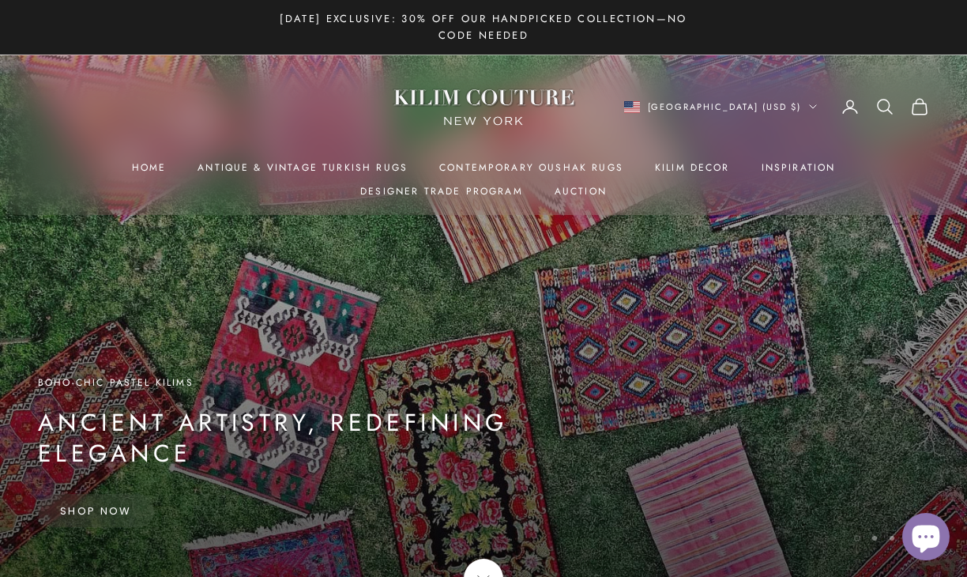  Describe the element at coordinates (442, 191) in the screenshot. I see `a: Designer Trade Program` at that location.